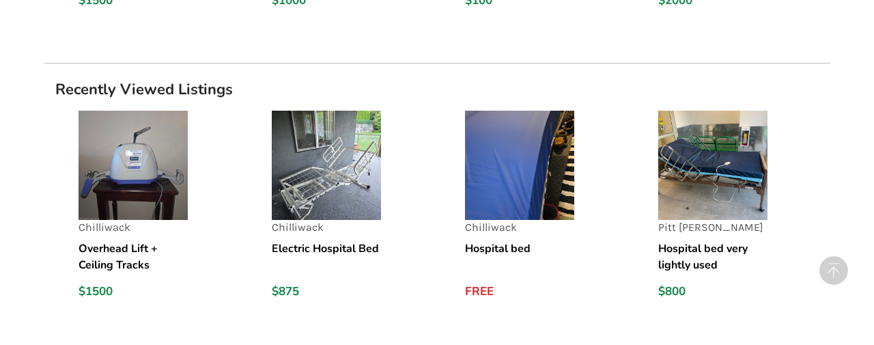 This screenshot has width=874, height=345. Describe the element at coordinates (133, 257) in the screenshot. I see `h5: Overhead Lift + Ceiling Tracks` at that location.